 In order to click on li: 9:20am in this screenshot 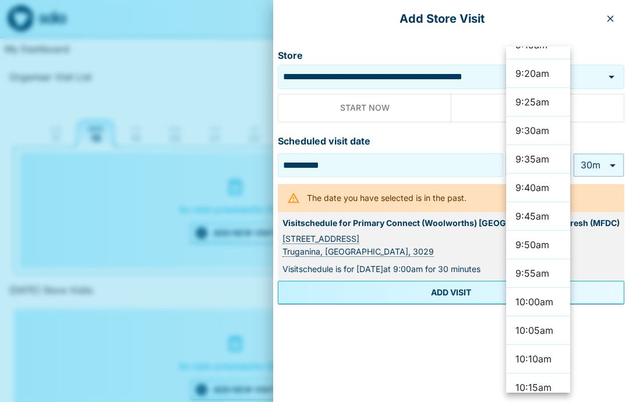, I will do `click(538, 73)`.